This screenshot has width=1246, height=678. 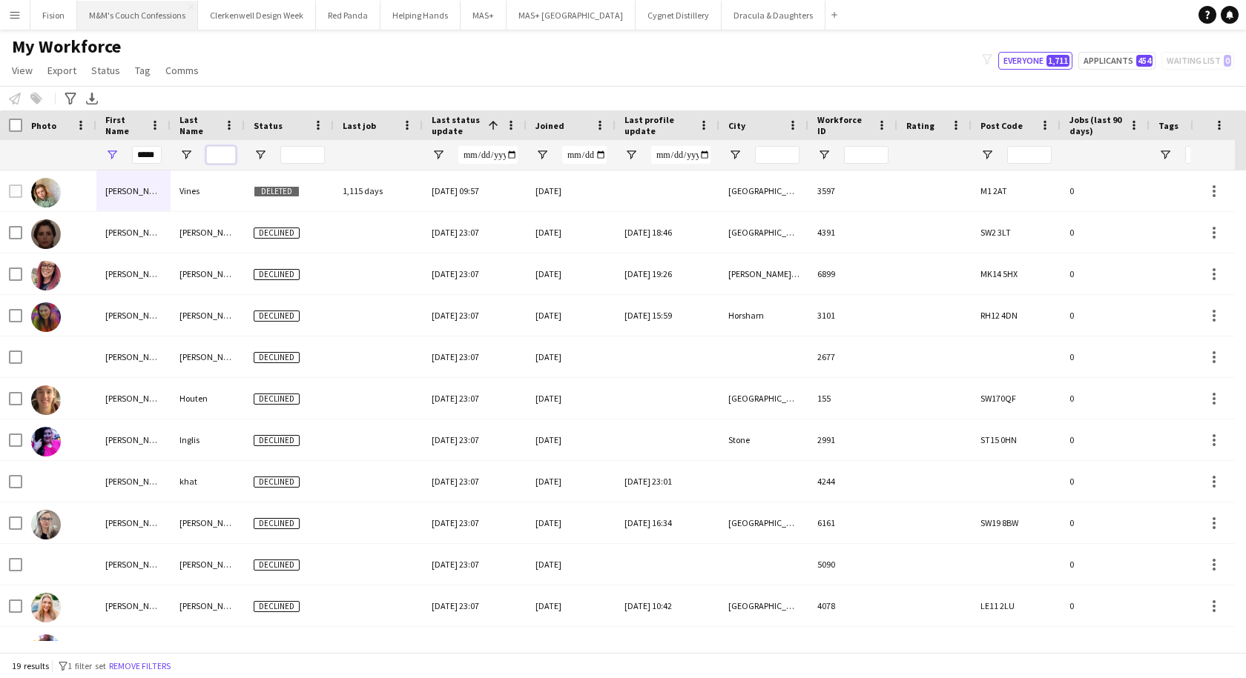 What do you see at coordinates (147, 155) in the screenshot?
I see `input: First Name Filter Input` at bounding box center [147, 155].